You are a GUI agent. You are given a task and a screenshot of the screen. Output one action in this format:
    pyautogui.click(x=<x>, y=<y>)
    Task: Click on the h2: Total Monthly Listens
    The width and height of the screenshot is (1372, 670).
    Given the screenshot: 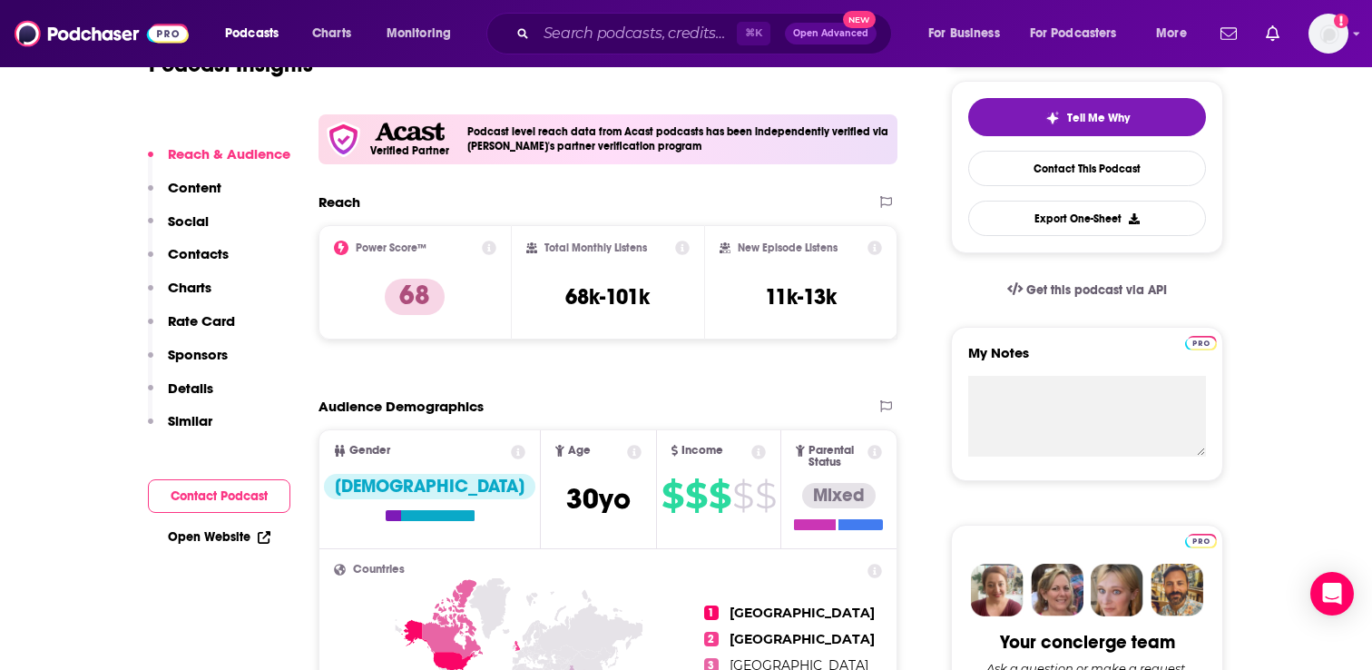 What is the action you would take?
    pyautogui.click(x=595, y=248)
    